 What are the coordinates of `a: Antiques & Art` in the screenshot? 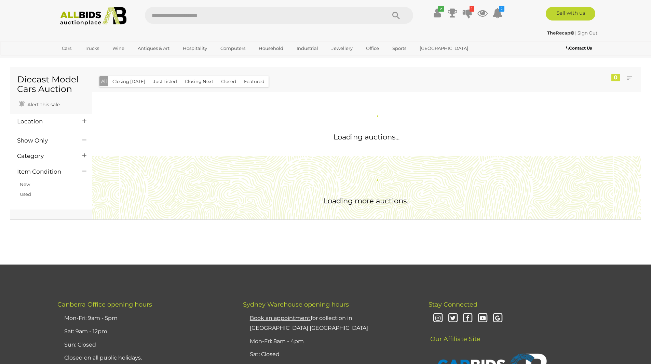 It's located at (153, 48).